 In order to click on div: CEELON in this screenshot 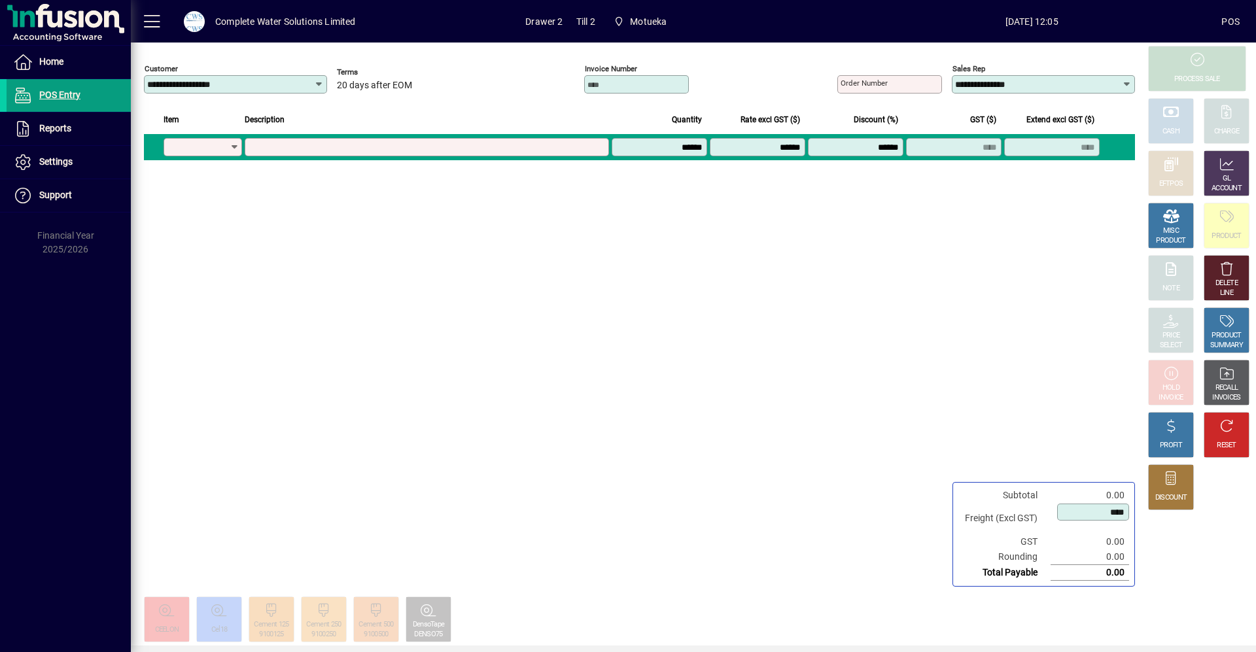, I will do `click(167, 630)`.